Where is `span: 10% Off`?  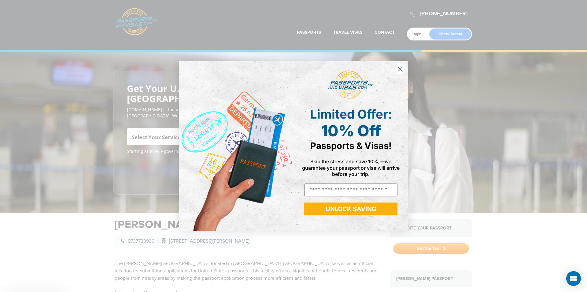
span: 10% Off is located at coordinates (351, 131).